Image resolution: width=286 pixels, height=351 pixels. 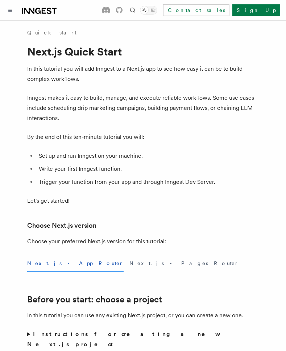 I want to click on h1: Next.js Quick Start, so click(x=143, y=52).